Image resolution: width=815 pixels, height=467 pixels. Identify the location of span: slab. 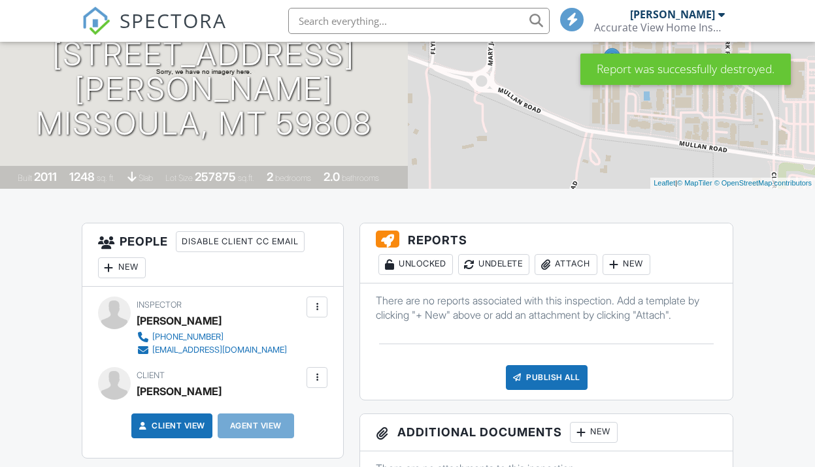
(146, 178).